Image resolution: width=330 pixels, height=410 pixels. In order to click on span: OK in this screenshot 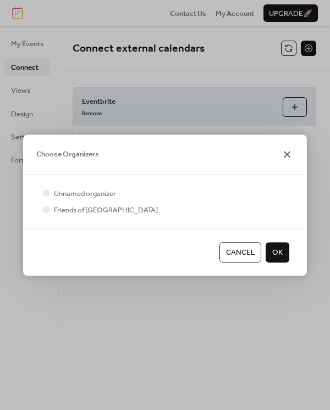, I will do `click(277, 253)`.